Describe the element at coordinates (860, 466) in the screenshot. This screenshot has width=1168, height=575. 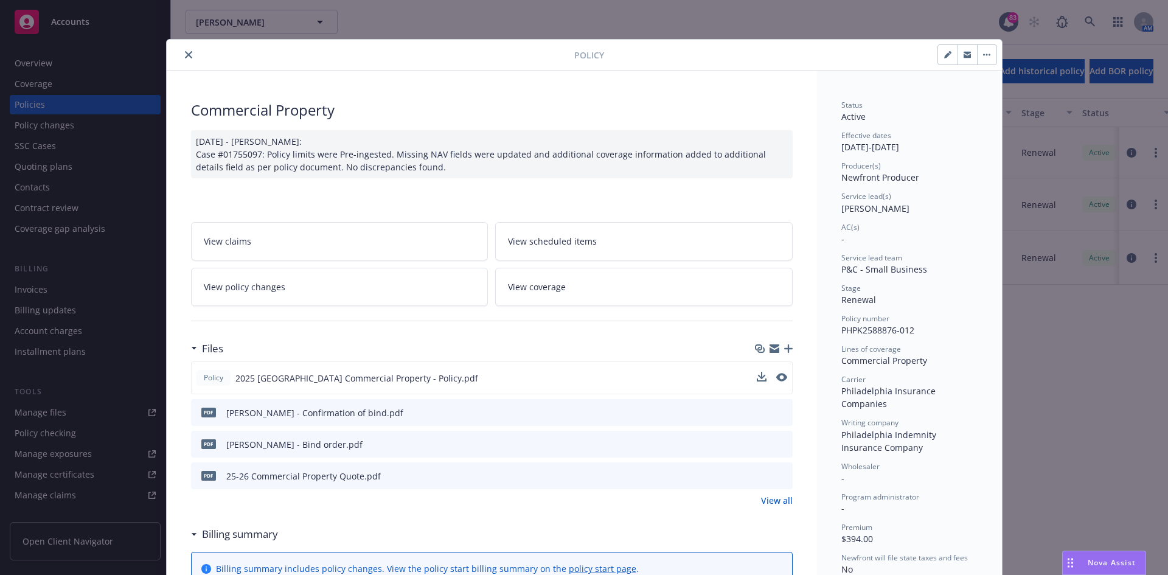
I see `span: Wholesaler` at that location.